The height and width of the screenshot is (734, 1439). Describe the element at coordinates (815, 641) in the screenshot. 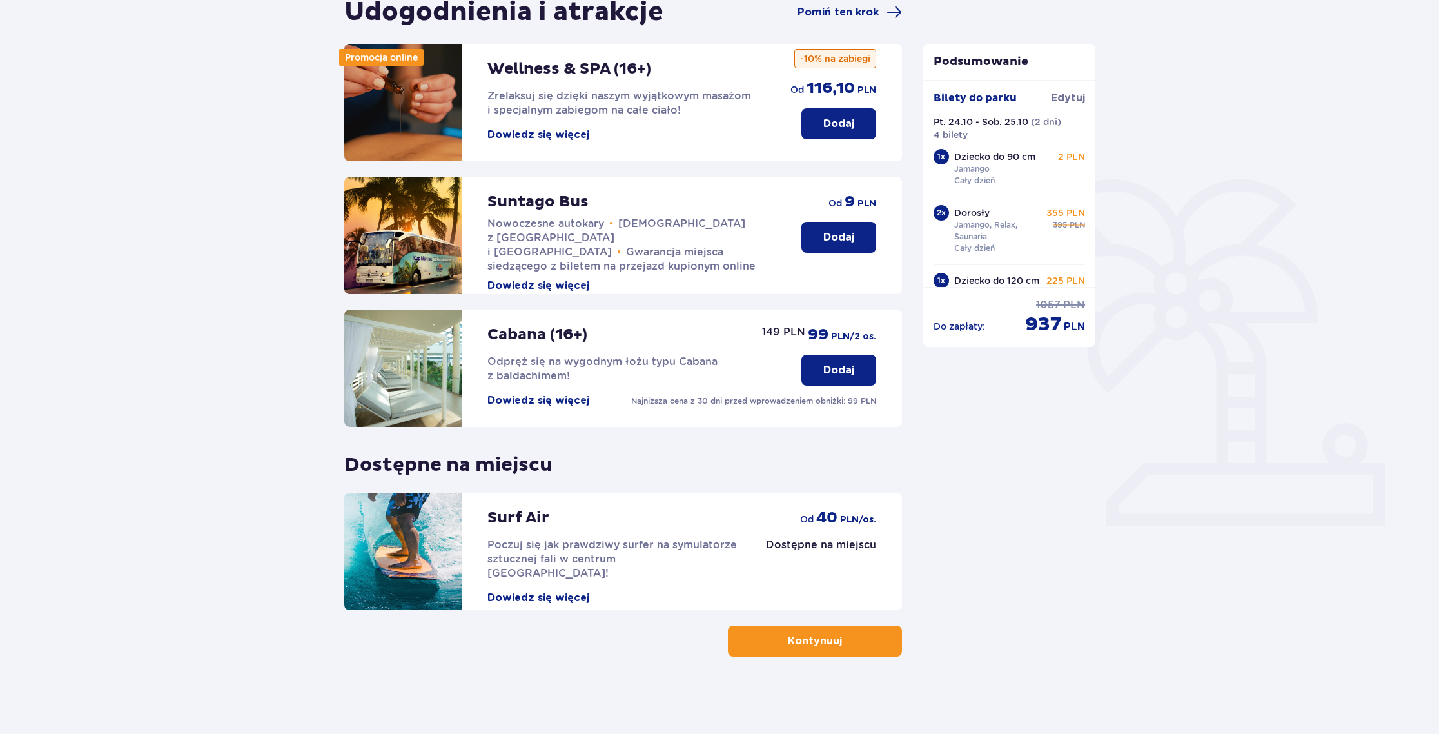

I see `p: Kontynuuj` at that location.